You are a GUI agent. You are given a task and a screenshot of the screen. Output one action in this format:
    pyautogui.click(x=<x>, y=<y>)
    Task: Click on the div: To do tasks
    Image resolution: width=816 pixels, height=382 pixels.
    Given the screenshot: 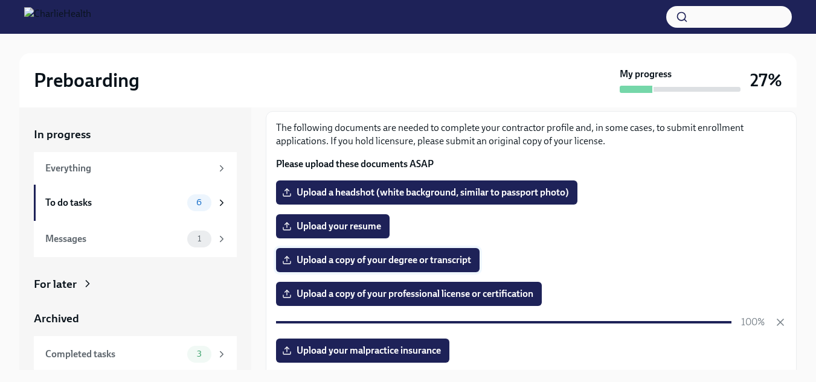 What is the action you would take?
    pyautogui.click(x=114, y=203)
    